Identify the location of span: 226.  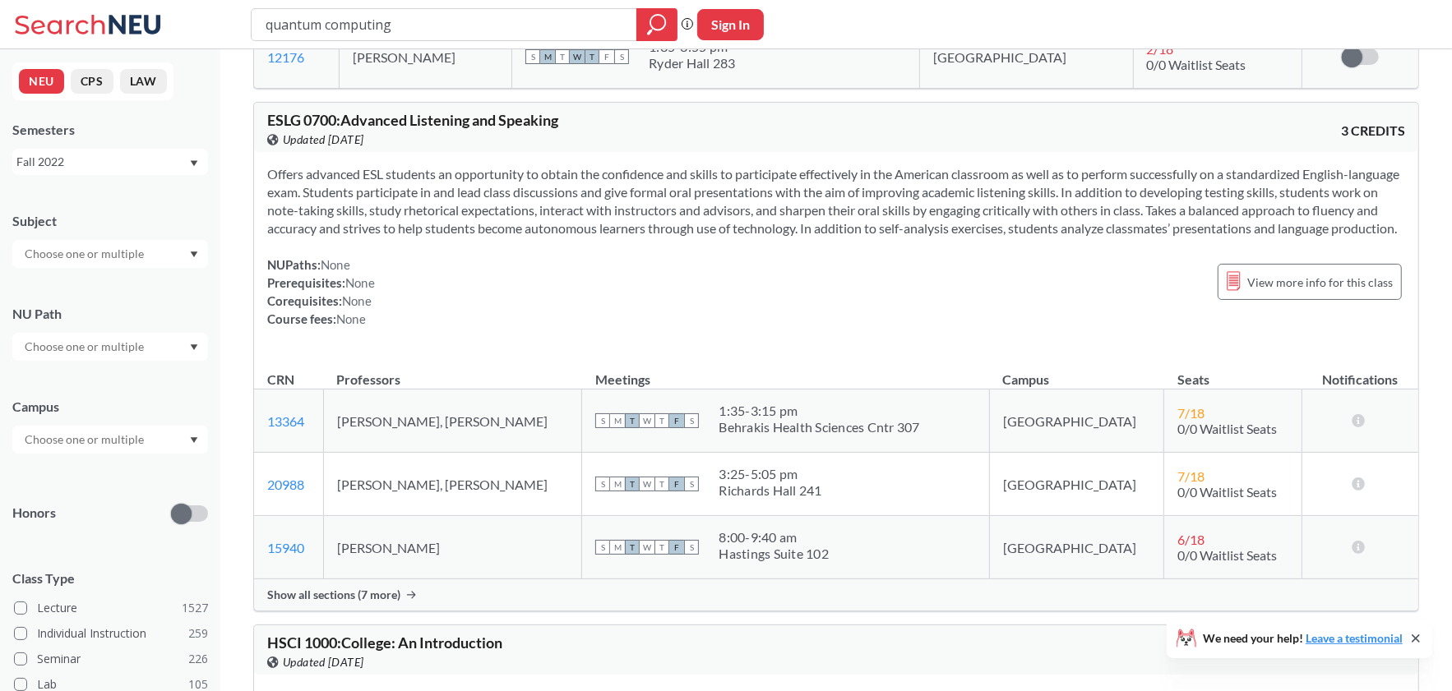
(198, 659).